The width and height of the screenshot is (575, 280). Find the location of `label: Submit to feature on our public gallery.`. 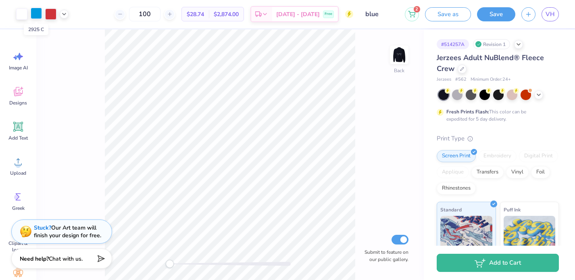

label: Submit to feature on our public gallery. is located at coordinates (384, 256).